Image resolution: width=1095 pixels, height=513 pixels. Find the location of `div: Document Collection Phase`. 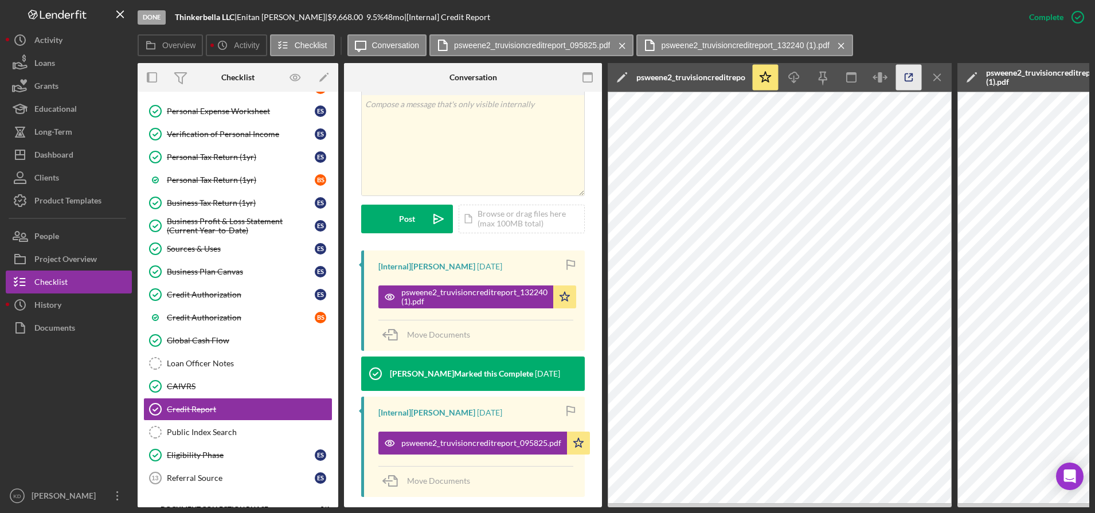

div: Document Collection Phase is located at coordinates (230, 509).